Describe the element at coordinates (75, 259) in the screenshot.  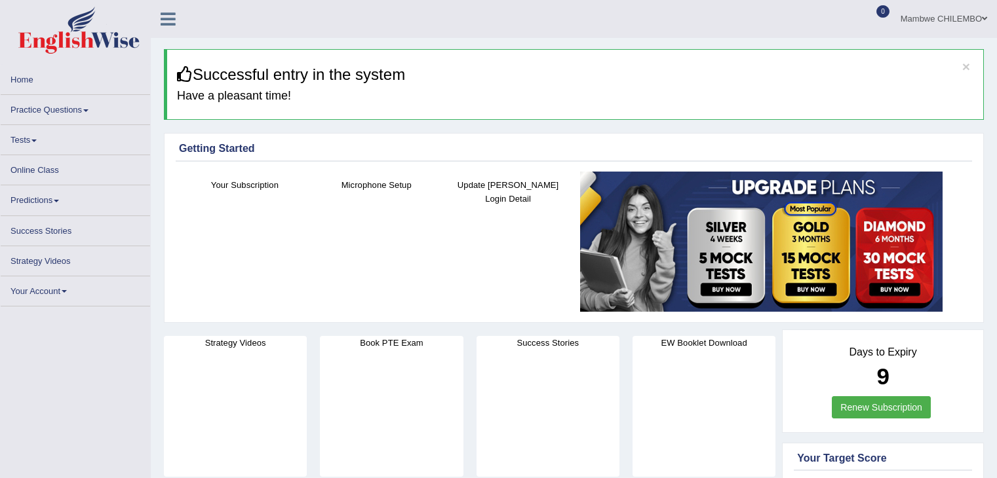
I see `a: Strategy Videos` at that location.